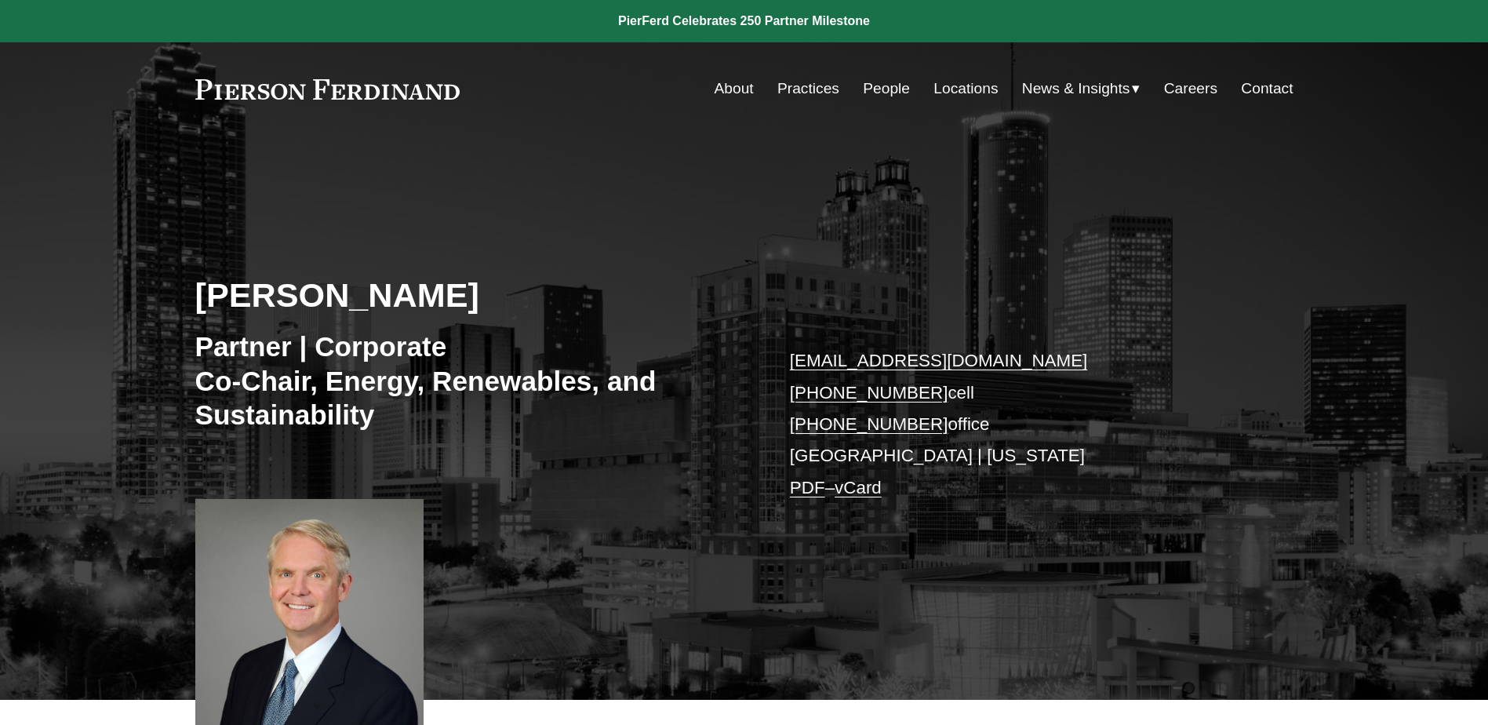  Describe the element at coordinates (1076, 89) in the screenshot. I see `span: News & Insights` at that location.